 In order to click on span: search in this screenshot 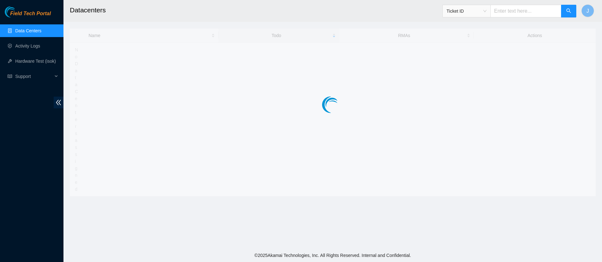, I will do `click(568, 11)`.